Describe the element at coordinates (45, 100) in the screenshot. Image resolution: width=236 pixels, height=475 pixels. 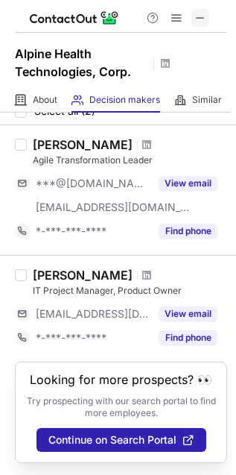
I see `span: About` at that location.